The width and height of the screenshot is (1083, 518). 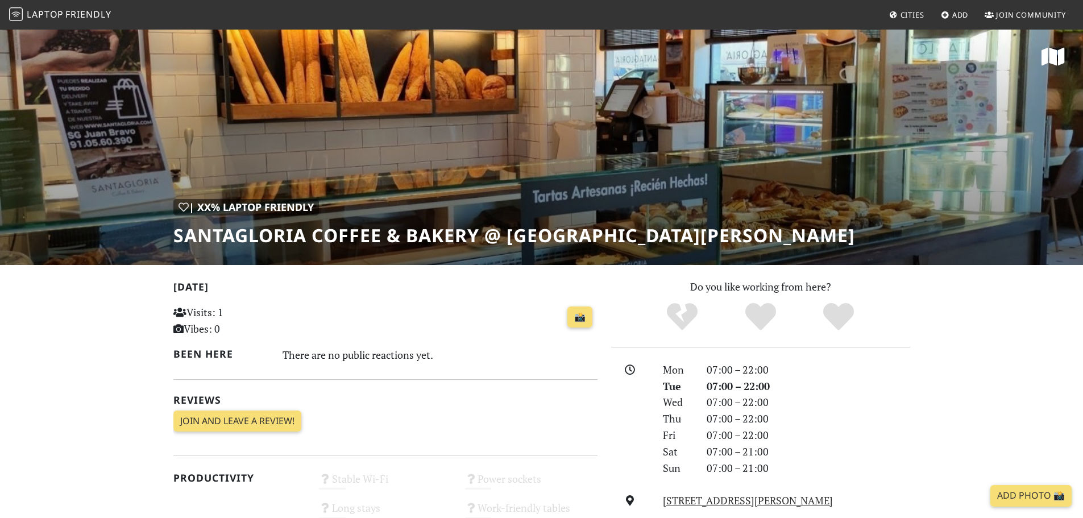 What do you see at coordinates (239, 478) in the screenshot?
I see `h2: Productivity` at bounding box center [239, 478].